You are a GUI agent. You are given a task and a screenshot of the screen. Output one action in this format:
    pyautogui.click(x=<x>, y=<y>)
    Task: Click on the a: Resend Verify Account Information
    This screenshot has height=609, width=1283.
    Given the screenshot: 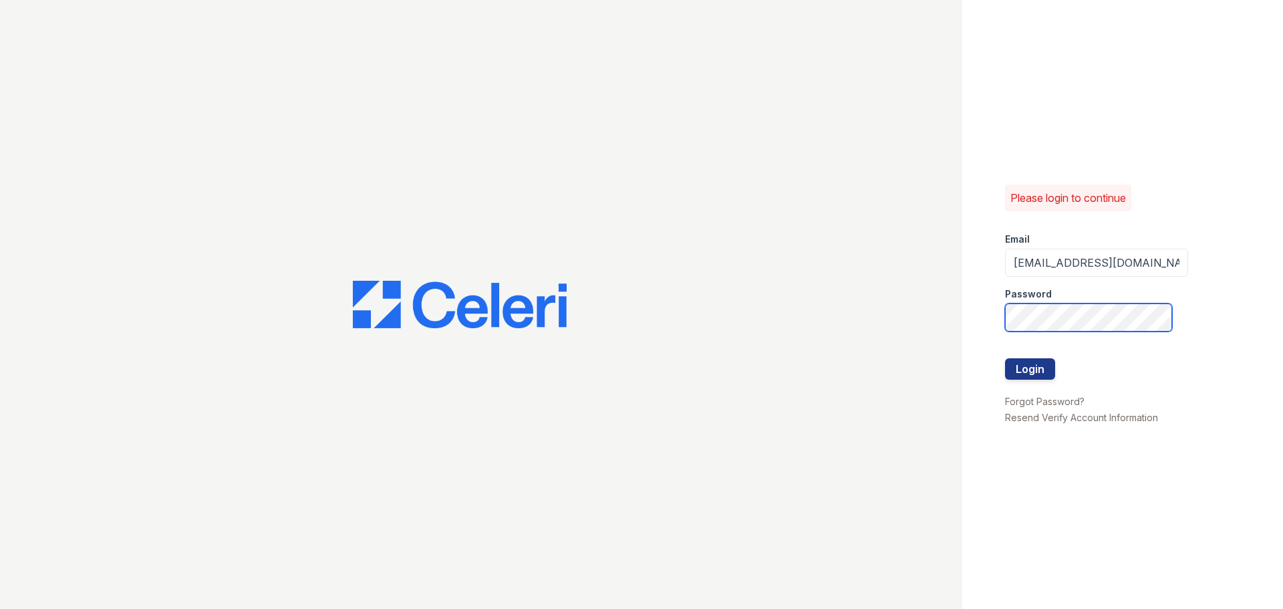 What is the action you would take?
    pyautogui.click(x=1081, y=417)
    